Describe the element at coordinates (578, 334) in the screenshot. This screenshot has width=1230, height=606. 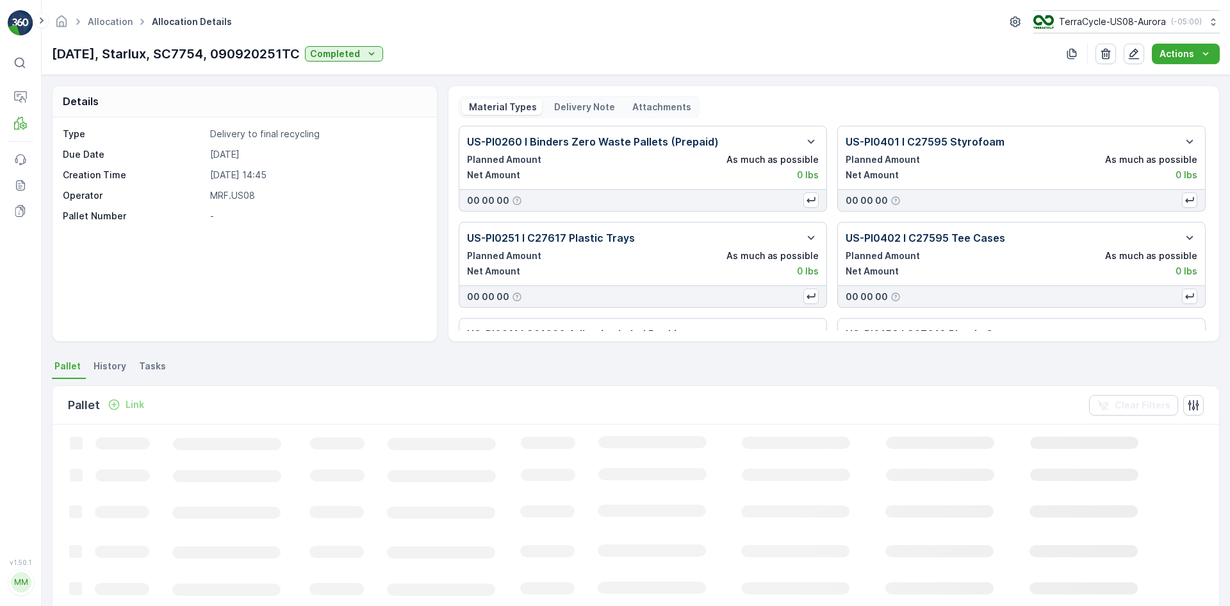
I see `p: US-PI0311 I C31636 Adhesive Label Backing` at that location.